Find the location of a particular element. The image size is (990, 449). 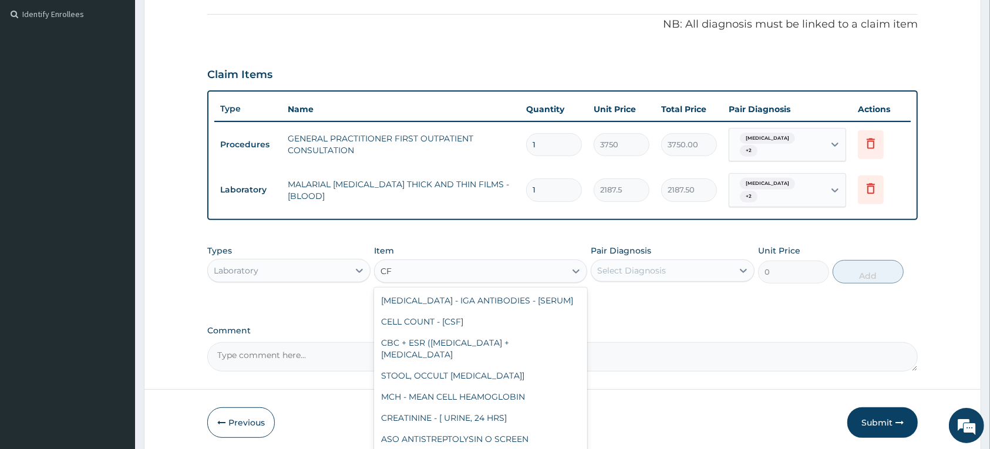

div: Minimize live chat window is located at coordinates (207, 20).